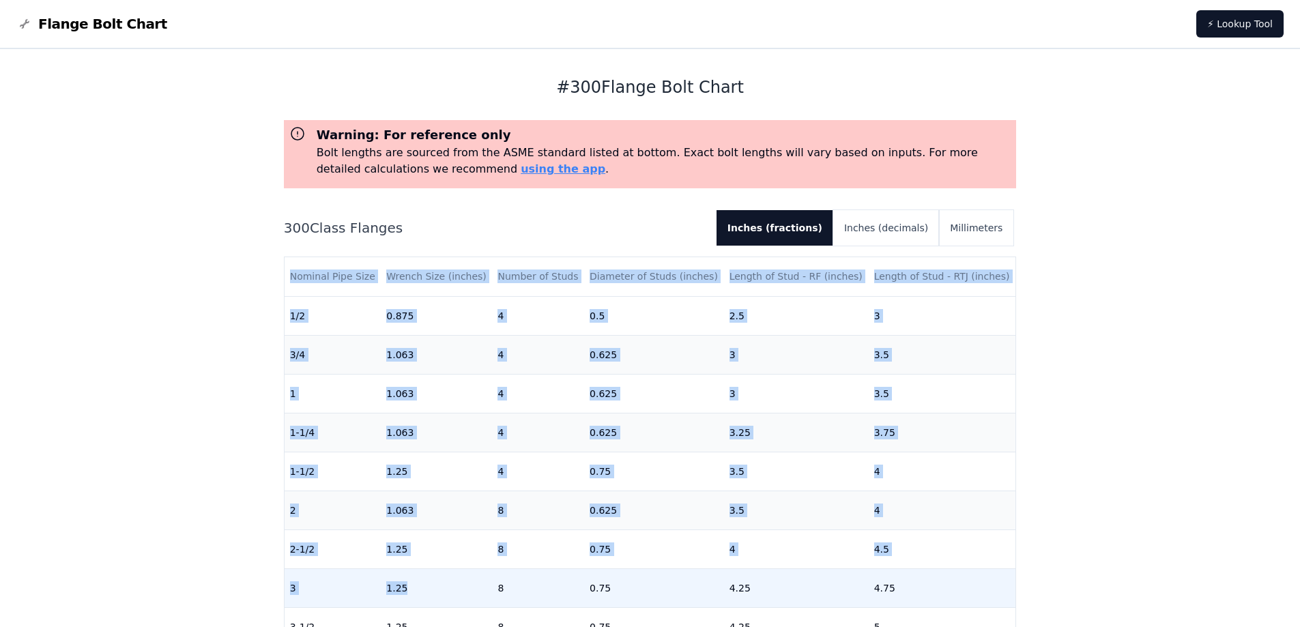 The image size is (1300, 627). I want to click on th: Diameter of Studs (inches), so click(654, 276).